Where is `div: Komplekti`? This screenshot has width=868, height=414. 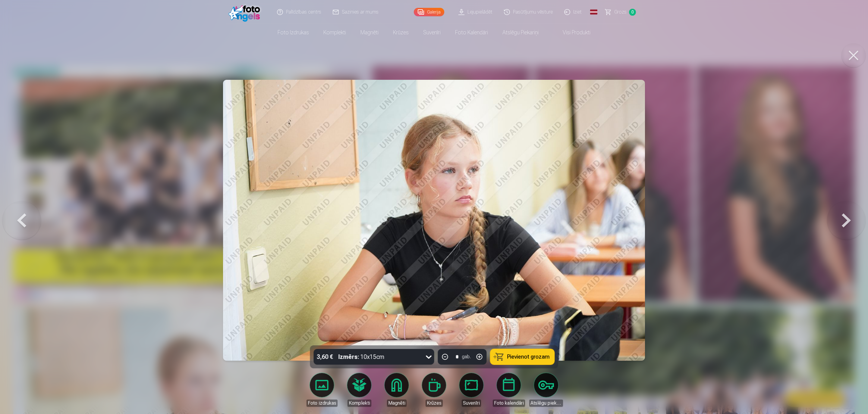
div: Komplekti is located at coordinates (359, 403).